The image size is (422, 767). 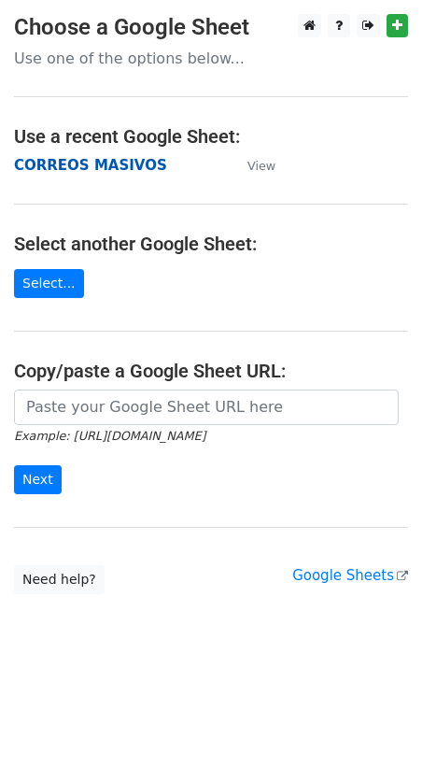 What do you see at coordinates (261, 165) in the screenshot?
I see `small: View` at bounding box center [261, 165].